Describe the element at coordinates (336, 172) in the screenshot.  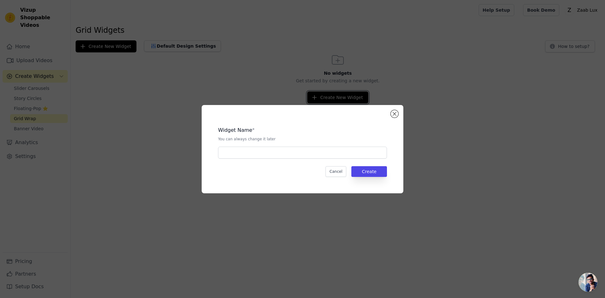
I see `button: Cancel` at that location.